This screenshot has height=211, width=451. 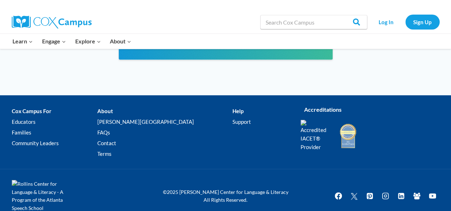 What do you see at coordinates (23, 41) in the screenshot?
I see `button: Child menu of Learn` at bounding box center [23, 41].